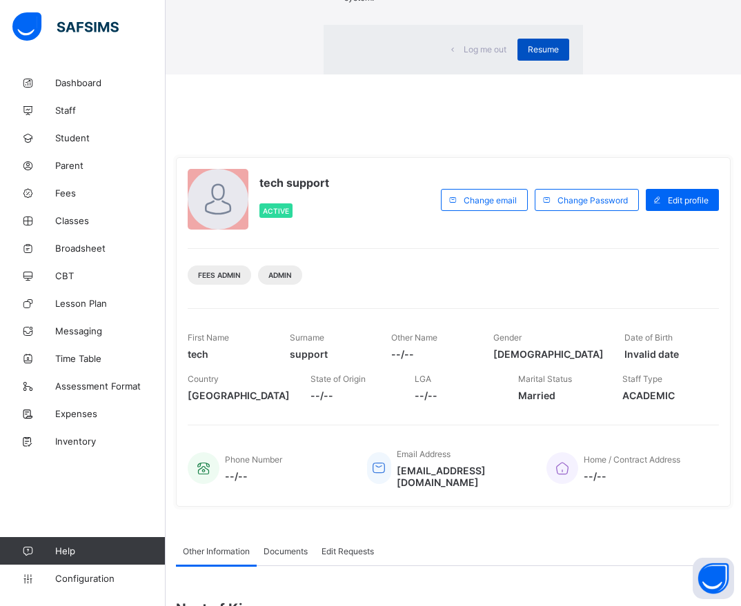 Image resolution: width=741 pixels, height=606 pixels. I want to click on span: Assessment Format, so click(110, 386).